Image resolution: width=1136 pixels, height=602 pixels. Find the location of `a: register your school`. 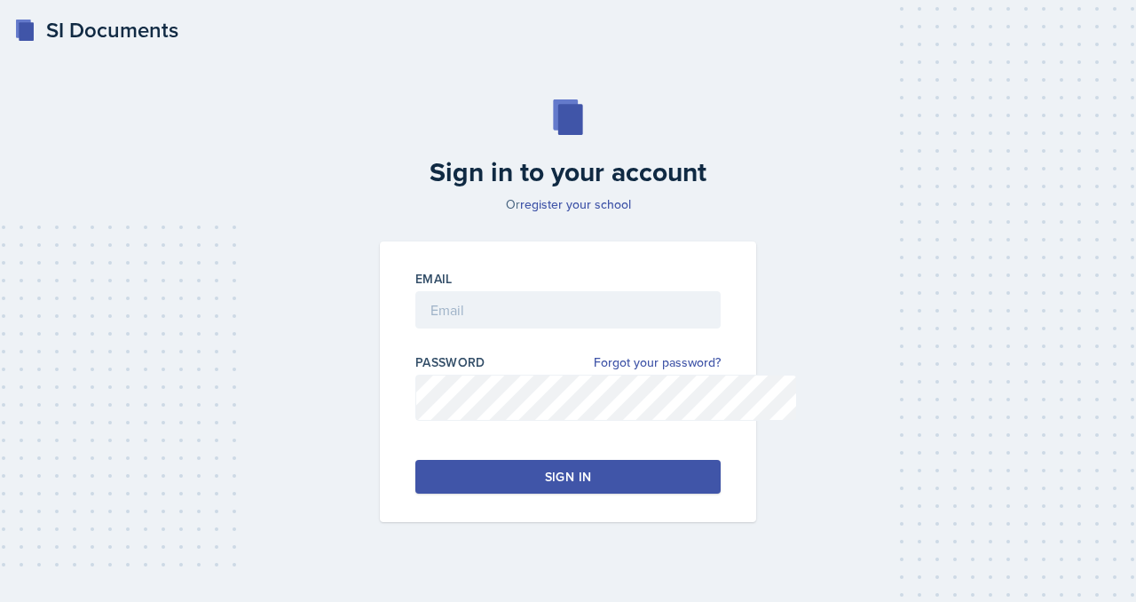

a: register your school is located at coordinates (575, 204).